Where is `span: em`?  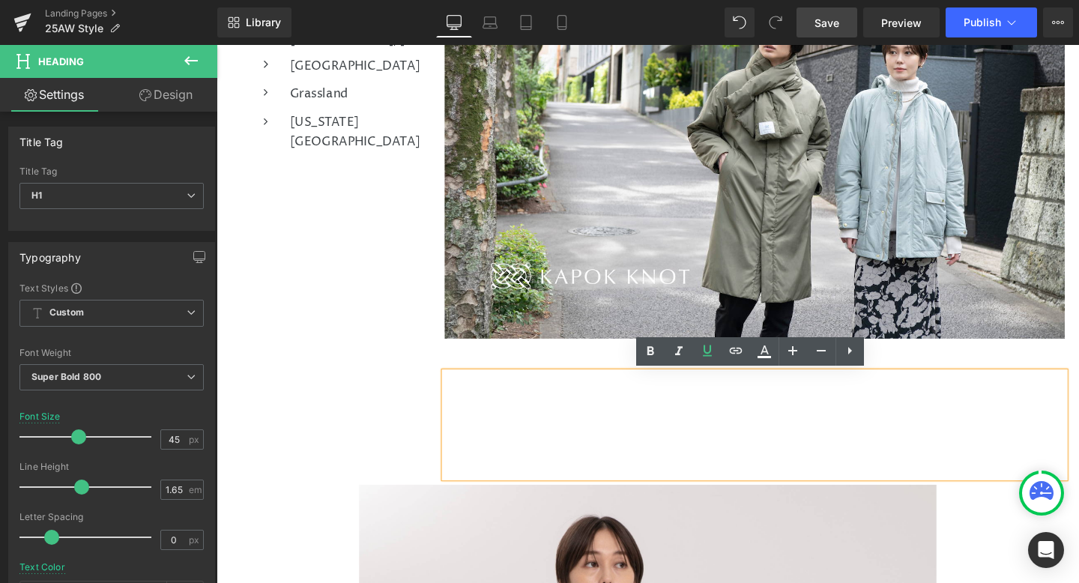
span: em is located at coordinates (195, 489).